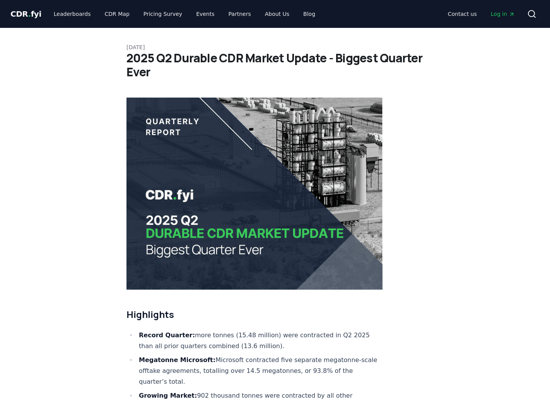 This screenshot has width=550, height=400. I want to click on span: Log in, so click(503, 14).